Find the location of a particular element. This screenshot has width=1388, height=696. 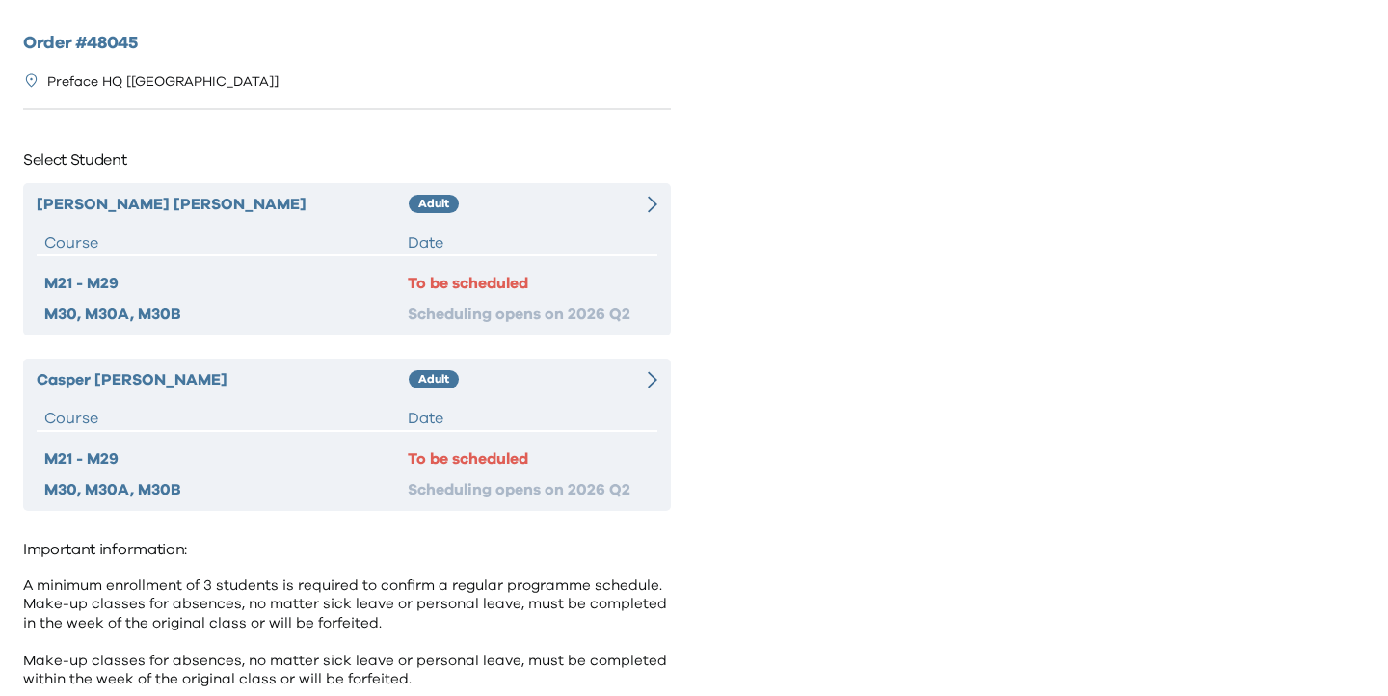

h2: Order # 48045 is located at coordinates (347, 43).